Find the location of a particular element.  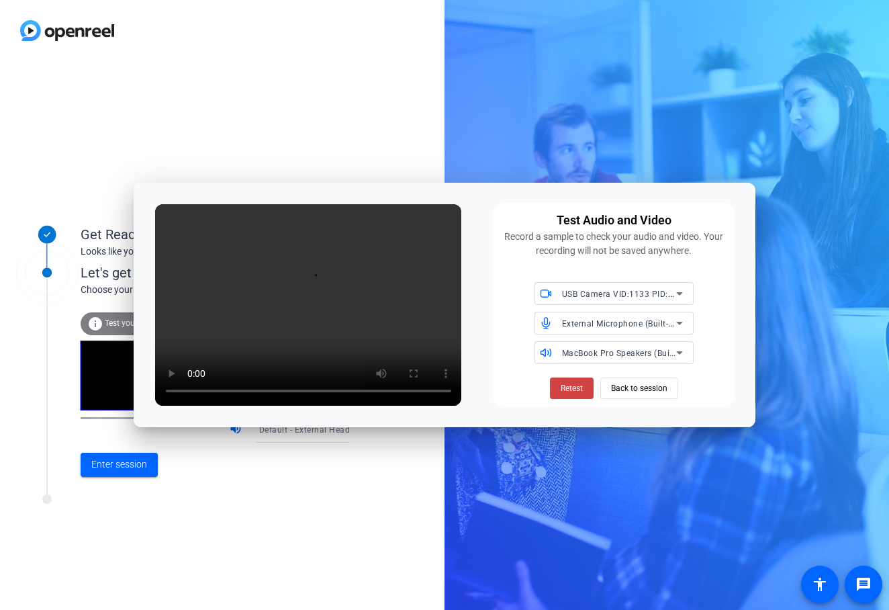

span: Test your audio and video is located at coordinates (151, 323).